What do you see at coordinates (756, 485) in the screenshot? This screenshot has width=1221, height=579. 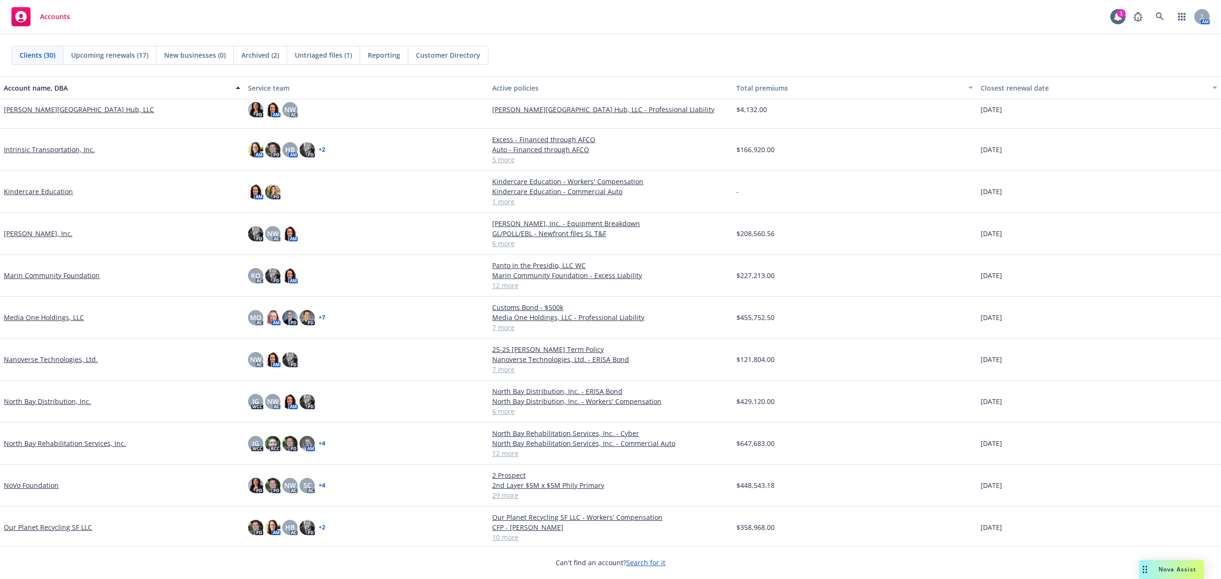 I see `span: $448,543.18` at bounding box center [756, 485].